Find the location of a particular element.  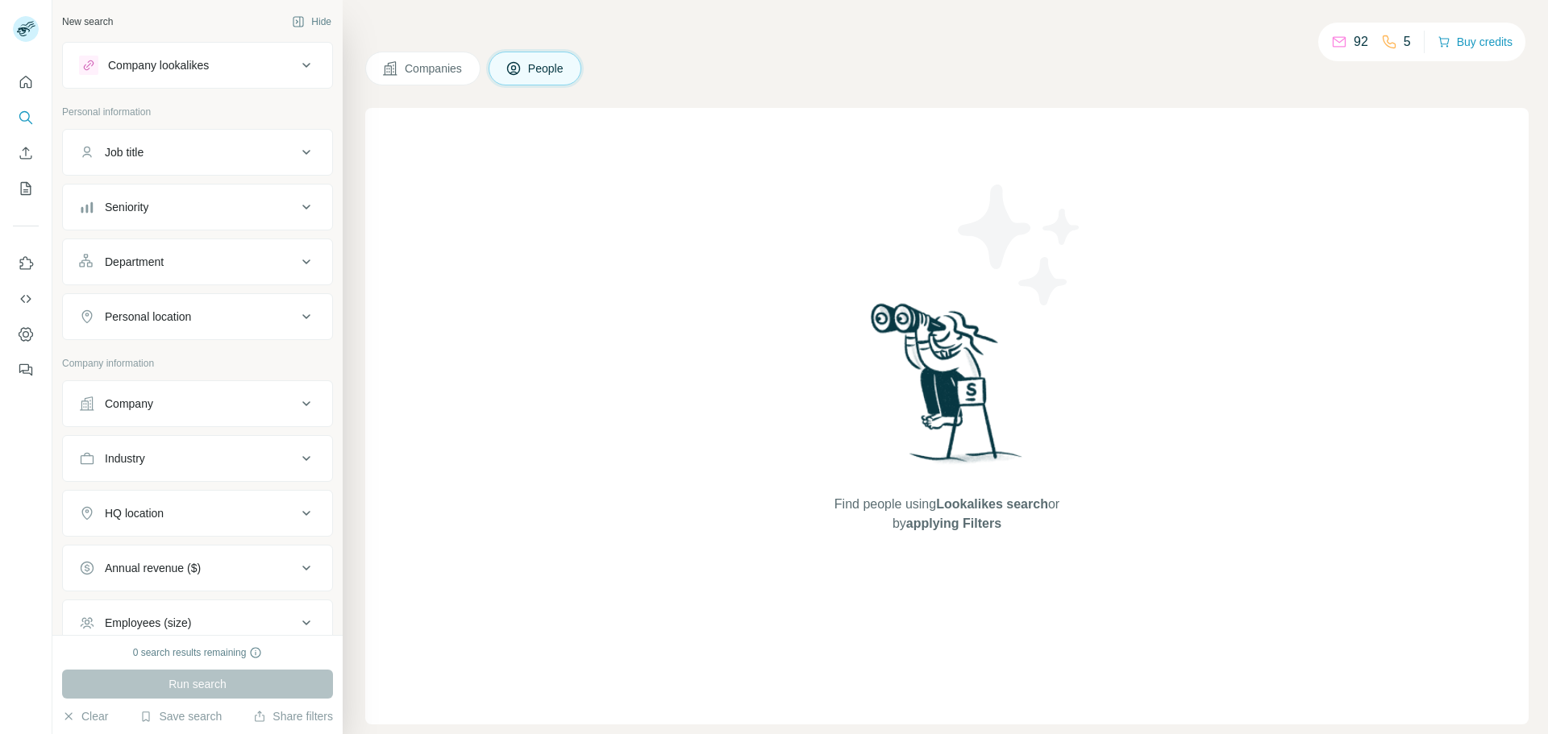

button: Company is located at coordinates (198, 404).